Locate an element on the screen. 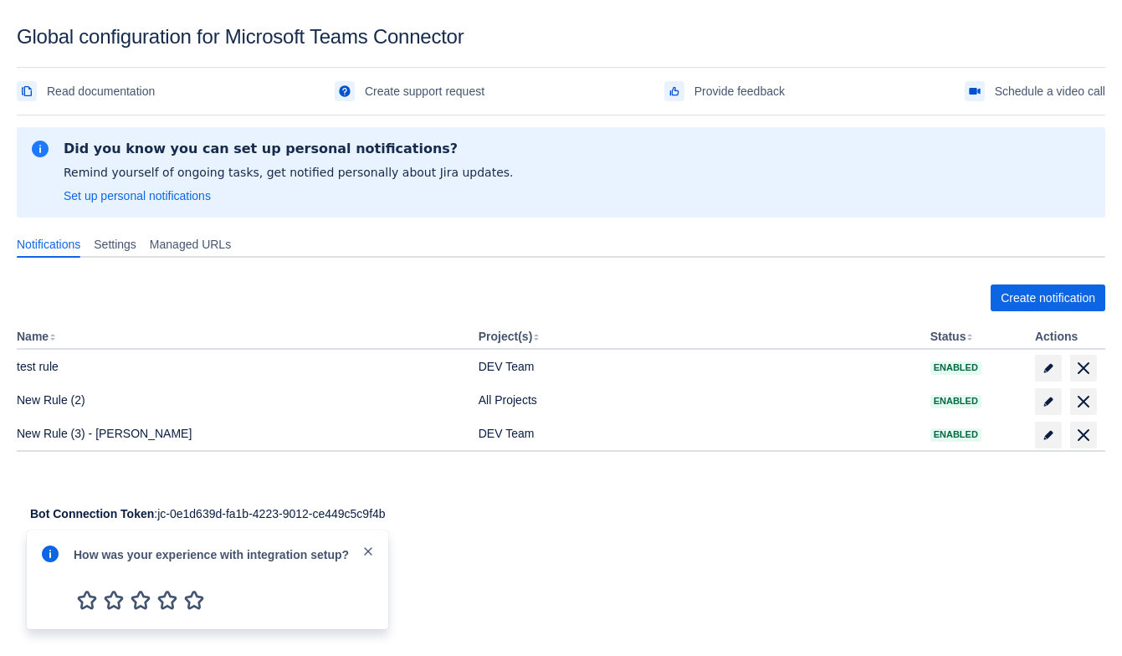 This screenshot has width=1122, height=656. div: New Rule (2) is located at coordinates (241, 400).